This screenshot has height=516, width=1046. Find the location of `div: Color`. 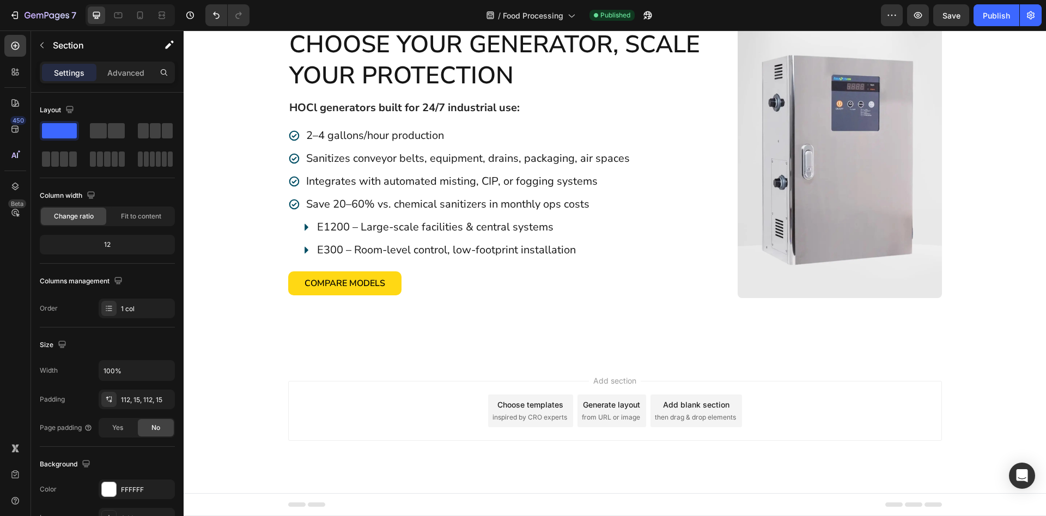

div: Color is located at coordinates (48, 489).